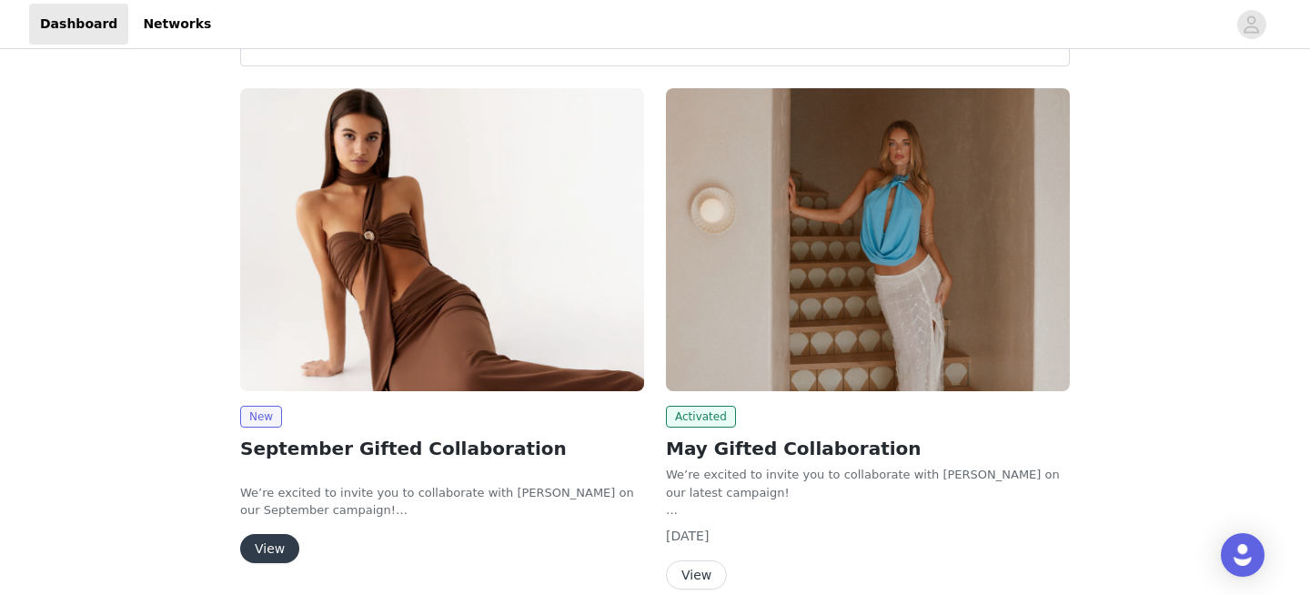  Describe the element at coordinates (700, 417) in the screenshot. I see `span: Activated` at that location.